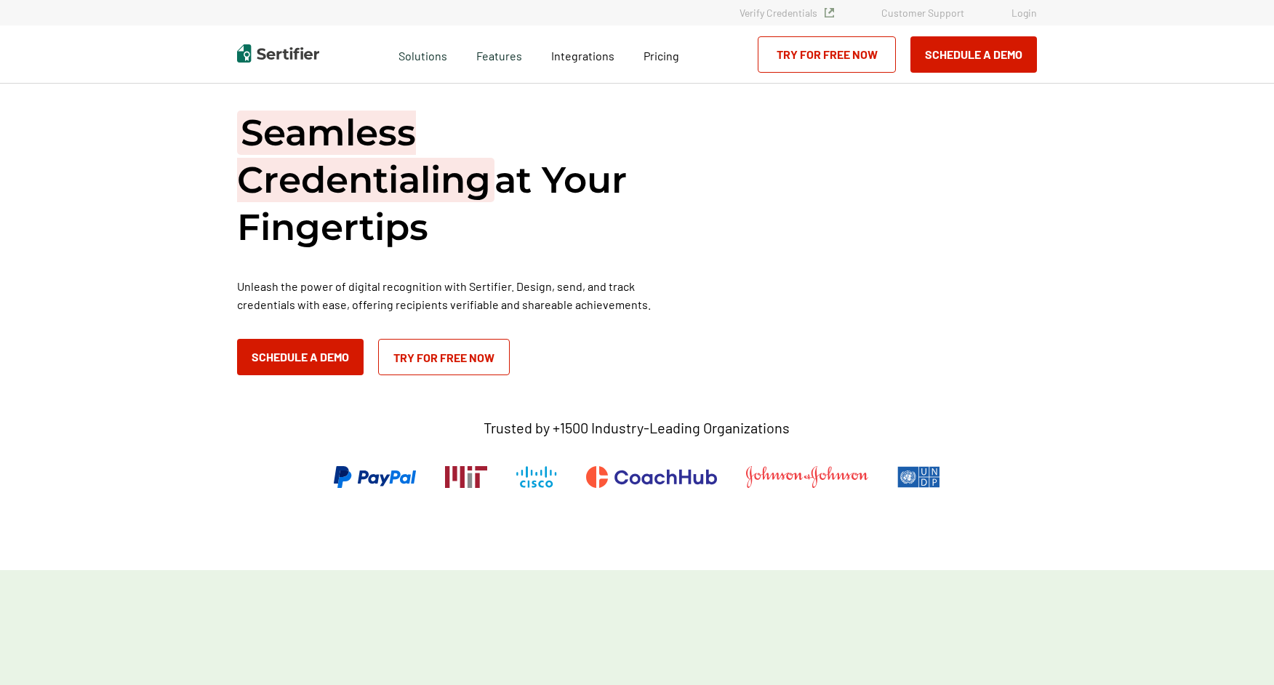  I want to click on span: Solutions, so click(422, 54).